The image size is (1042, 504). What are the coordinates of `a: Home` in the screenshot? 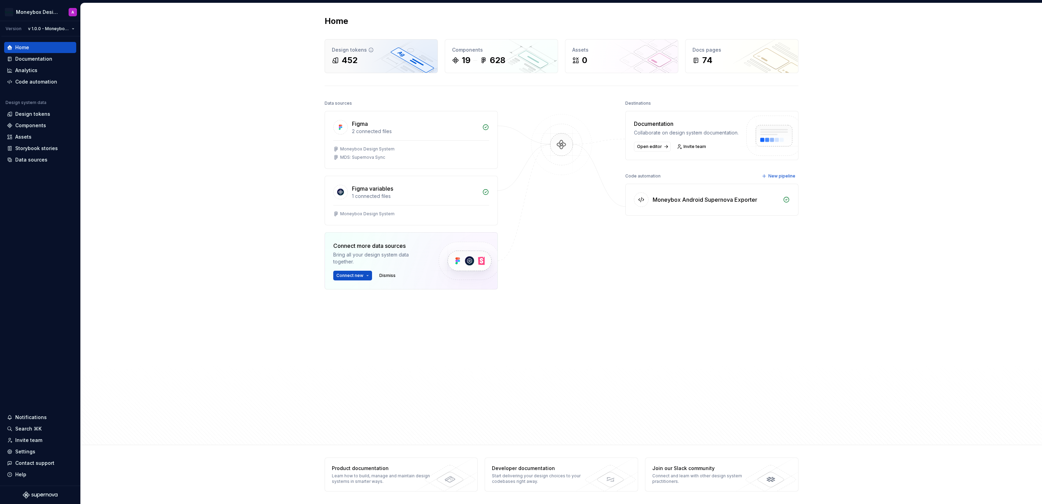 It's located at (40, 47).